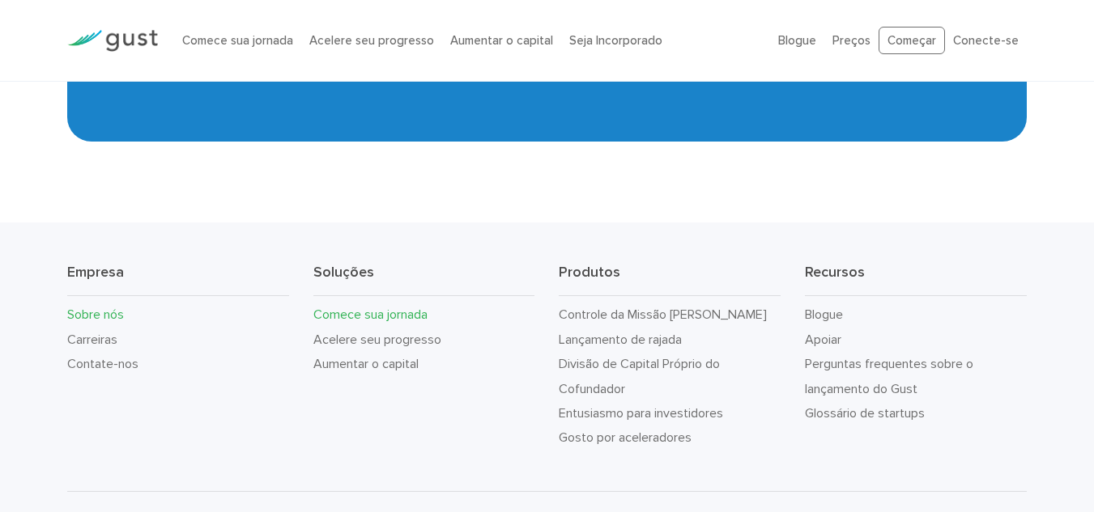  What do you see at coordinates (851, 40) in the screenshot?
I see `a: Preços` at bounding box center [851, 40].